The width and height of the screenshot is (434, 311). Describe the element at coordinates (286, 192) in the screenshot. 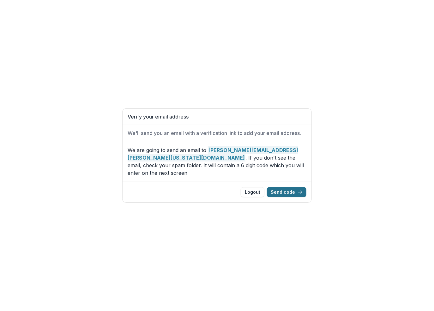

I see `button: Send code` at that location.